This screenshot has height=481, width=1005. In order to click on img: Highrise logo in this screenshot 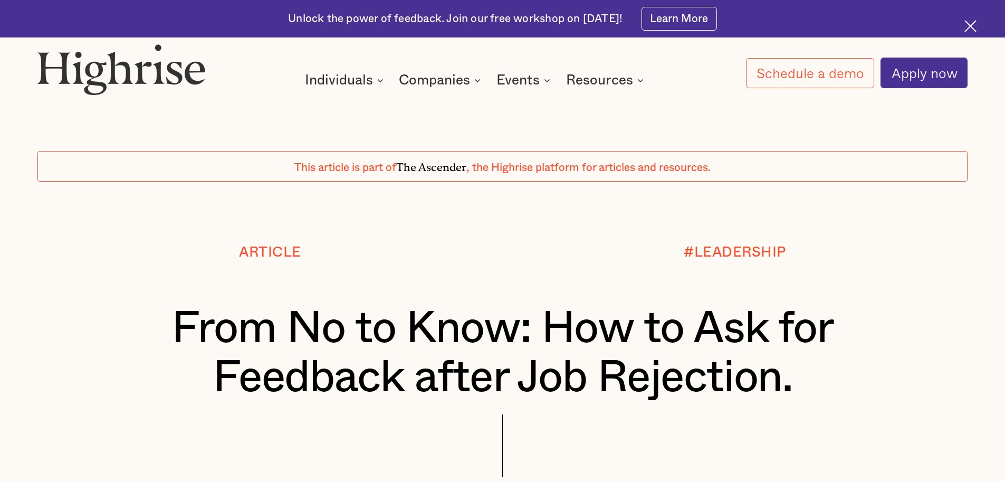, I will do `click(121, 69)`.